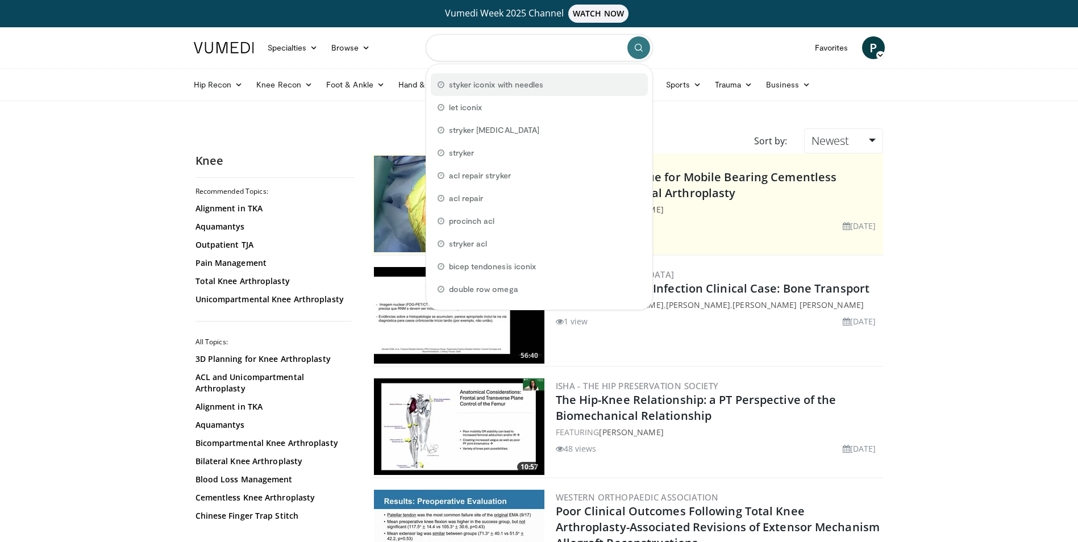  I want to click on a: Blood Loss Management, so click(272, 480).